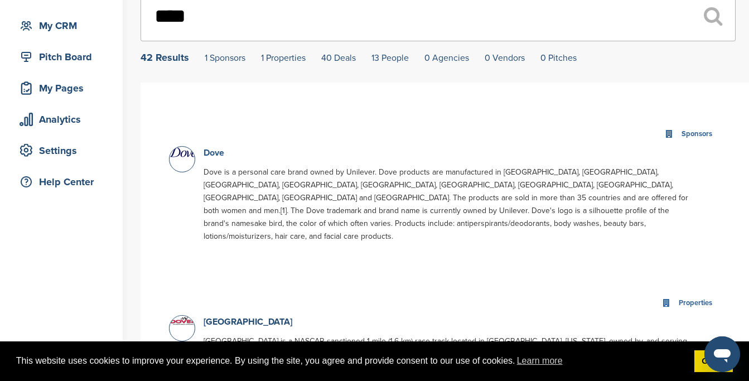 The height and width of the screenshot is (381, 749). Describe the element at coordinates (61, 26) in the screenshot. I see `a: My CRM` at that location.